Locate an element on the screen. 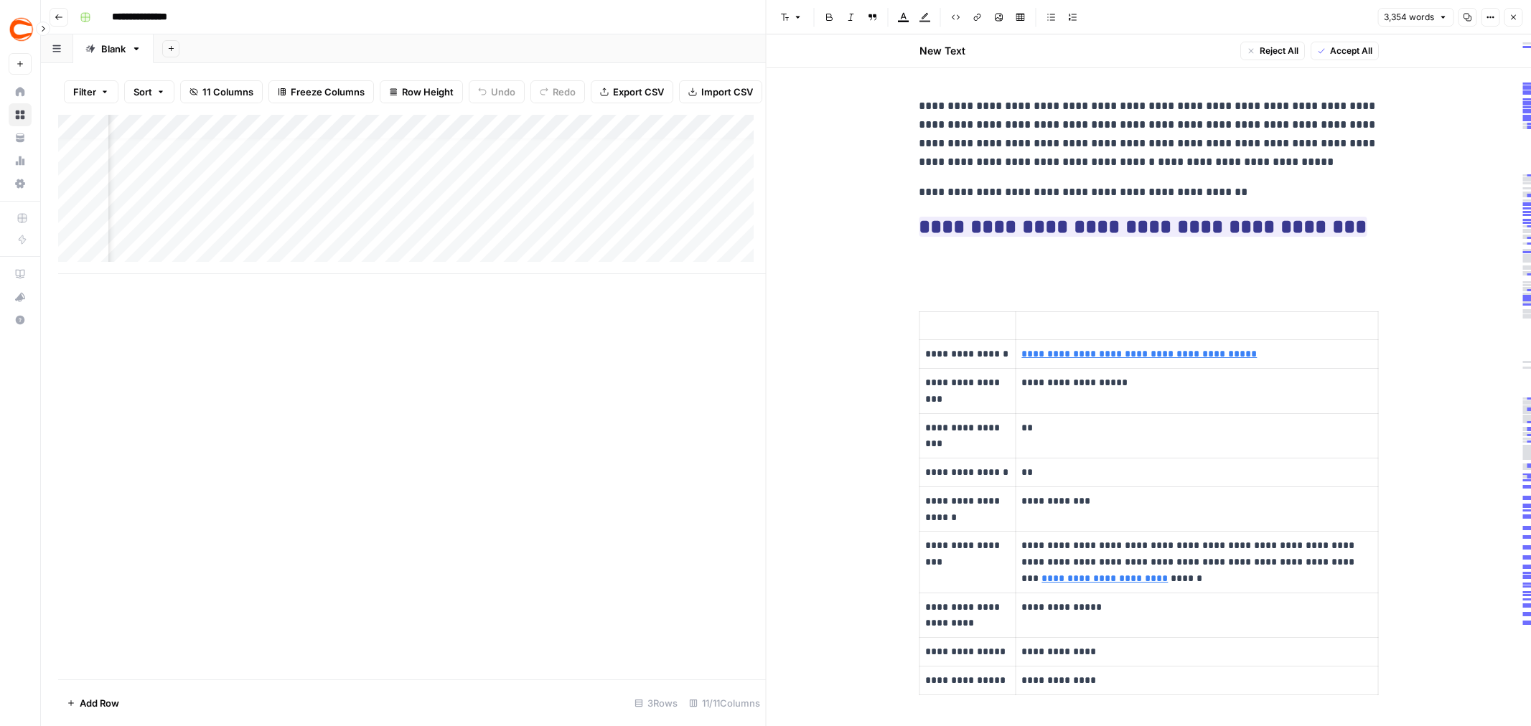 This screenshot has height=726, width=1531. a: Usage is located at coordinates (20, 161).